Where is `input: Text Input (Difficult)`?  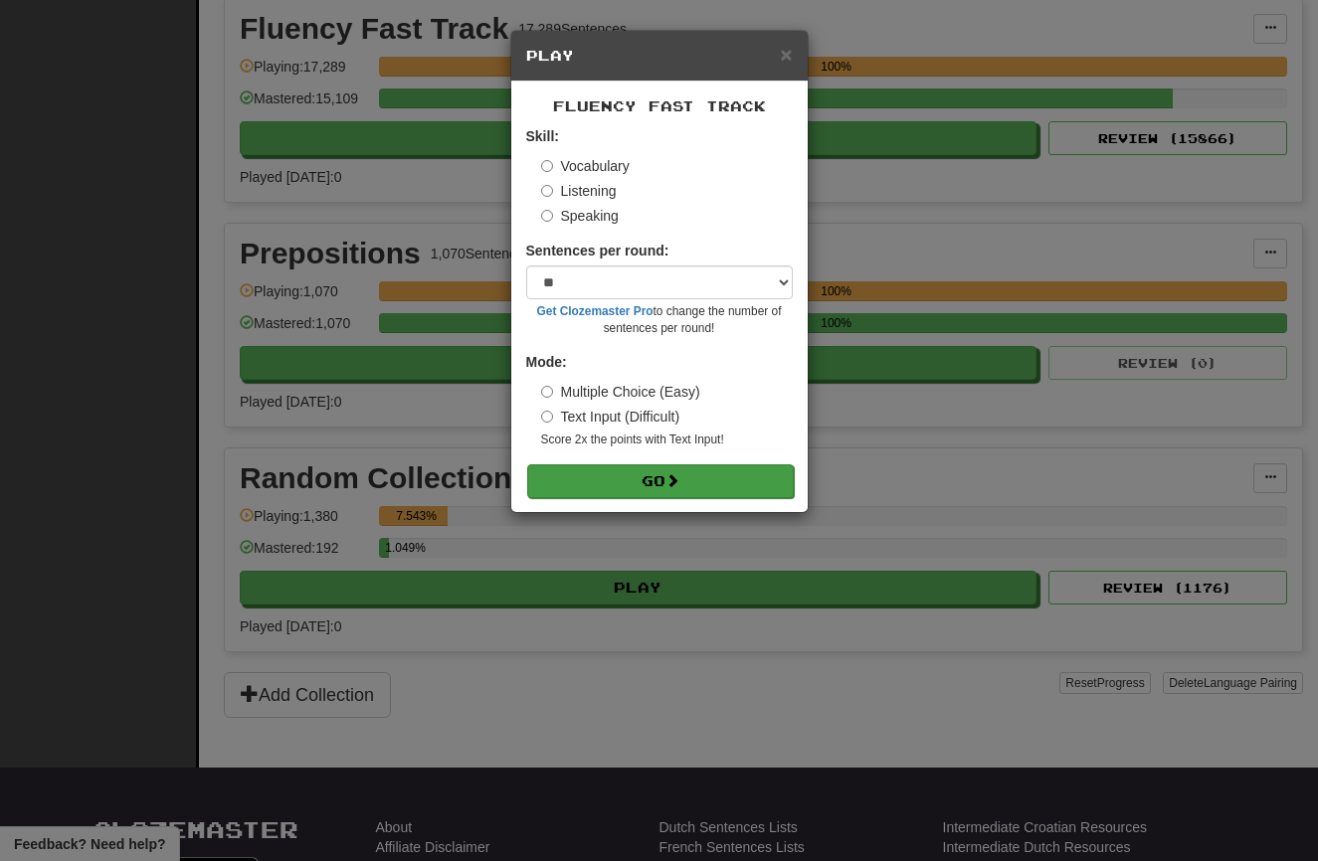
input: Text Input (Difficult) is located at coordinates (547, 417).